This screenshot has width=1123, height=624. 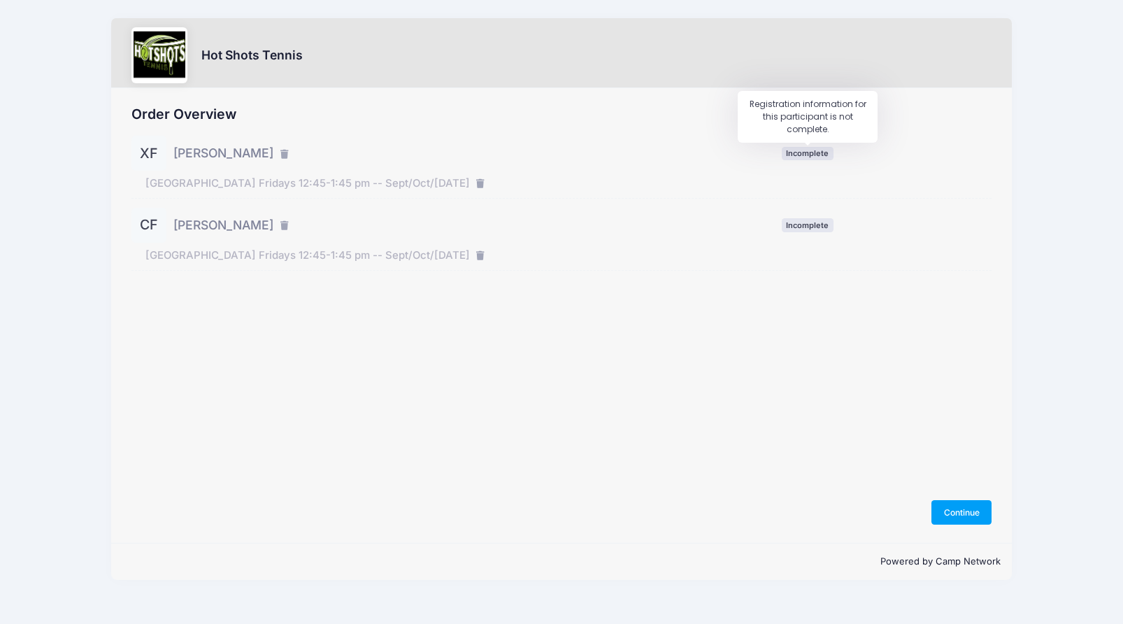 What do you see at coordinates (149, 153) in the screenshot?
I see `div: XF` at bounding box center [149, 153].